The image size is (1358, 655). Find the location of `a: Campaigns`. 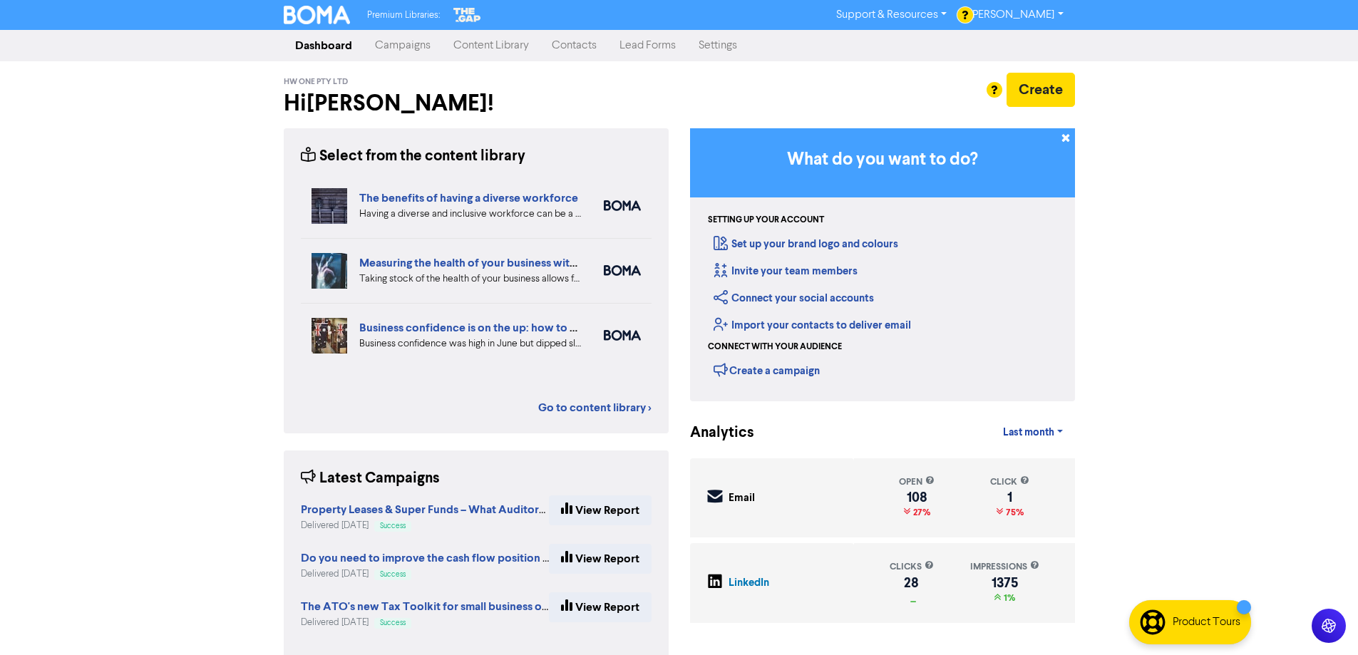

a: Campaigns is located at coordinates (403, 46).